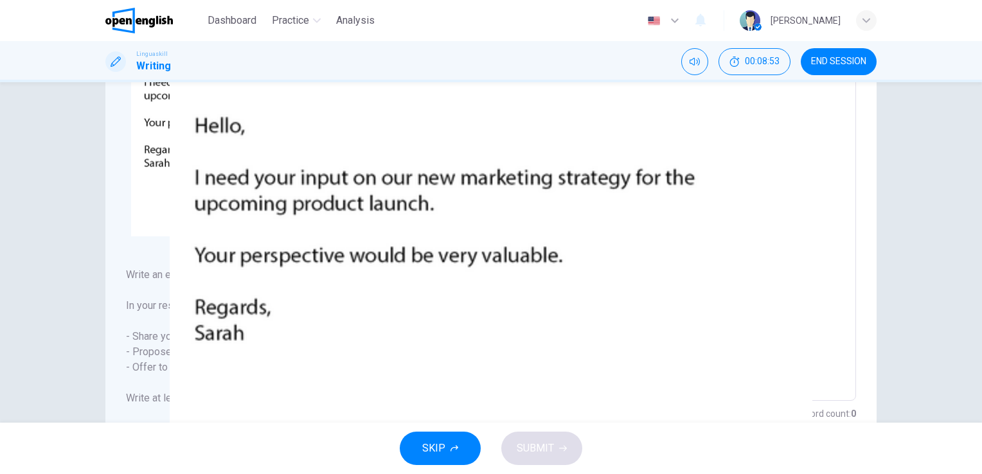  Describe the element at coordinates (762, 62) in the screenshot. I see `span: 00:08:53` at that location.